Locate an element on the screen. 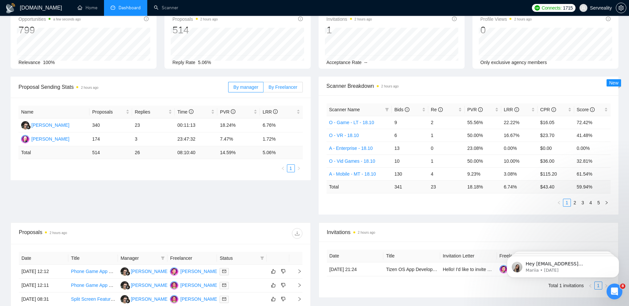 This screenshot has width=629, height=306. td: $0.00 is located at coordinates (555, 148).